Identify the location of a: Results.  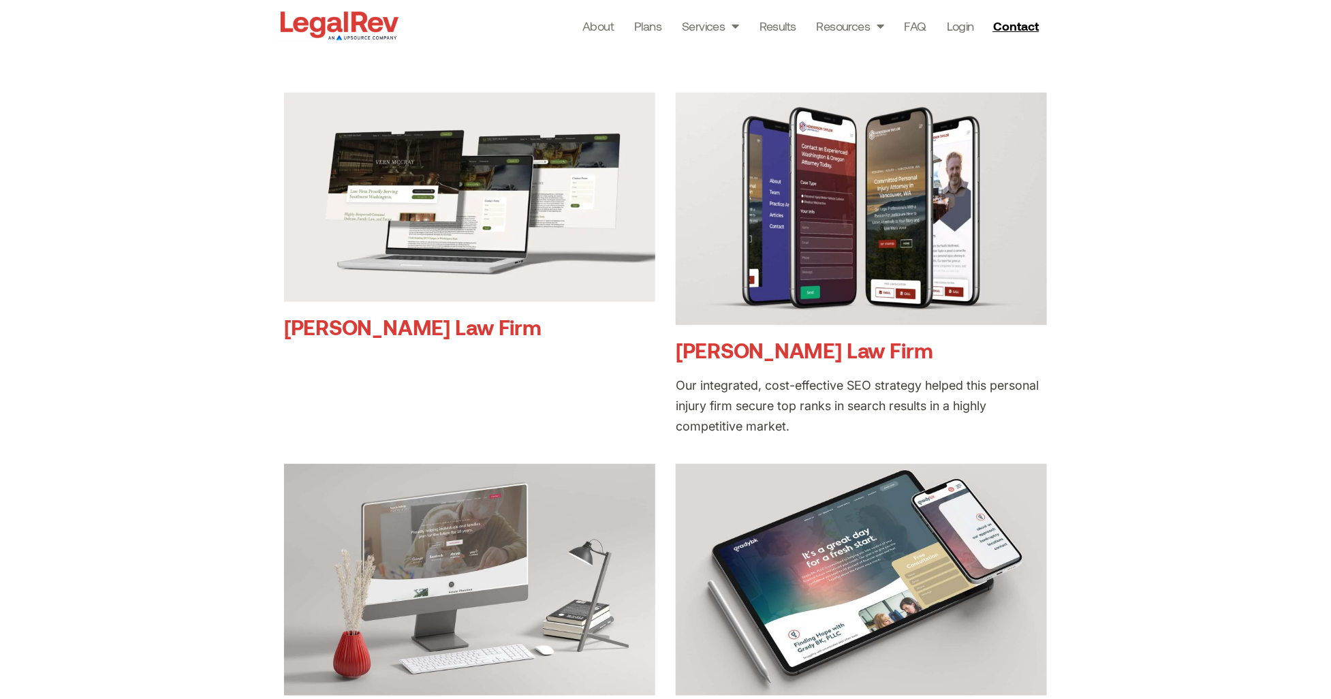
(778, 26).